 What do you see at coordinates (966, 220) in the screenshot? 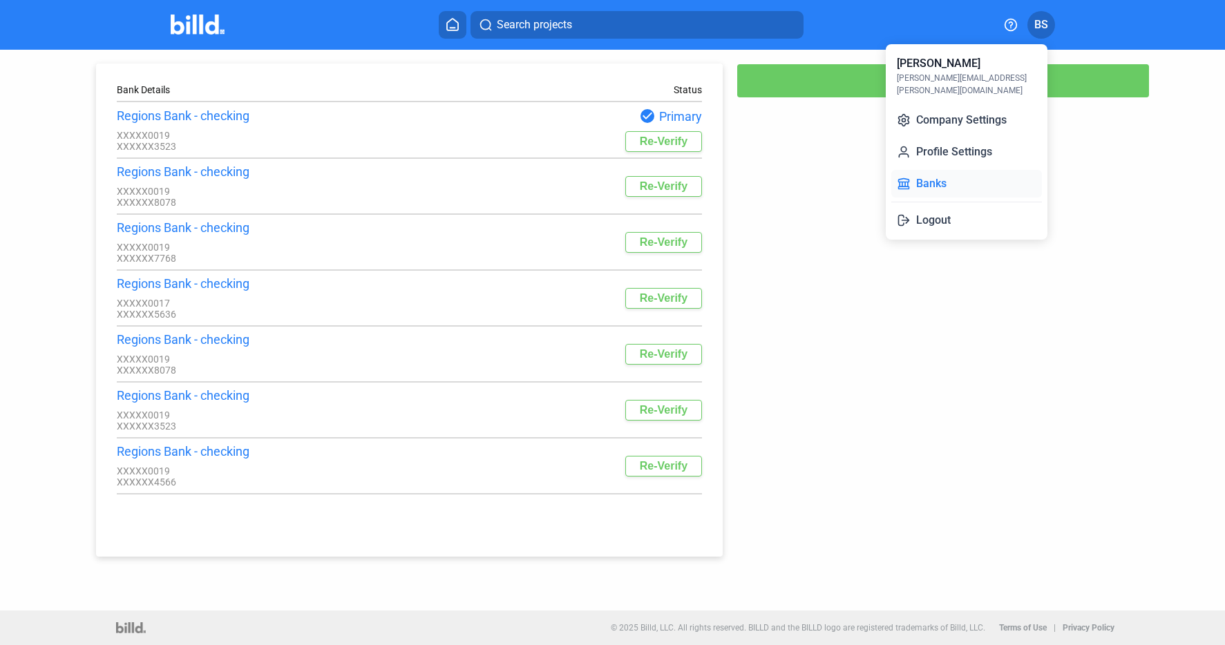
I see `button: Logout` at bounding box center [966, 220].